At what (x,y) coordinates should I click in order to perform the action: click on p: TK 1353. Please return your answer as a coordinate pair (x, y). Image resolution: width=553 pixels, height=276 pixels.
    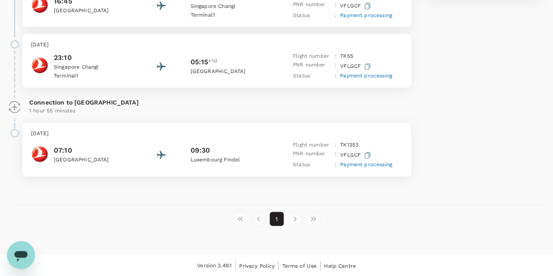
    Looking at the image, I should click on (349, 145).